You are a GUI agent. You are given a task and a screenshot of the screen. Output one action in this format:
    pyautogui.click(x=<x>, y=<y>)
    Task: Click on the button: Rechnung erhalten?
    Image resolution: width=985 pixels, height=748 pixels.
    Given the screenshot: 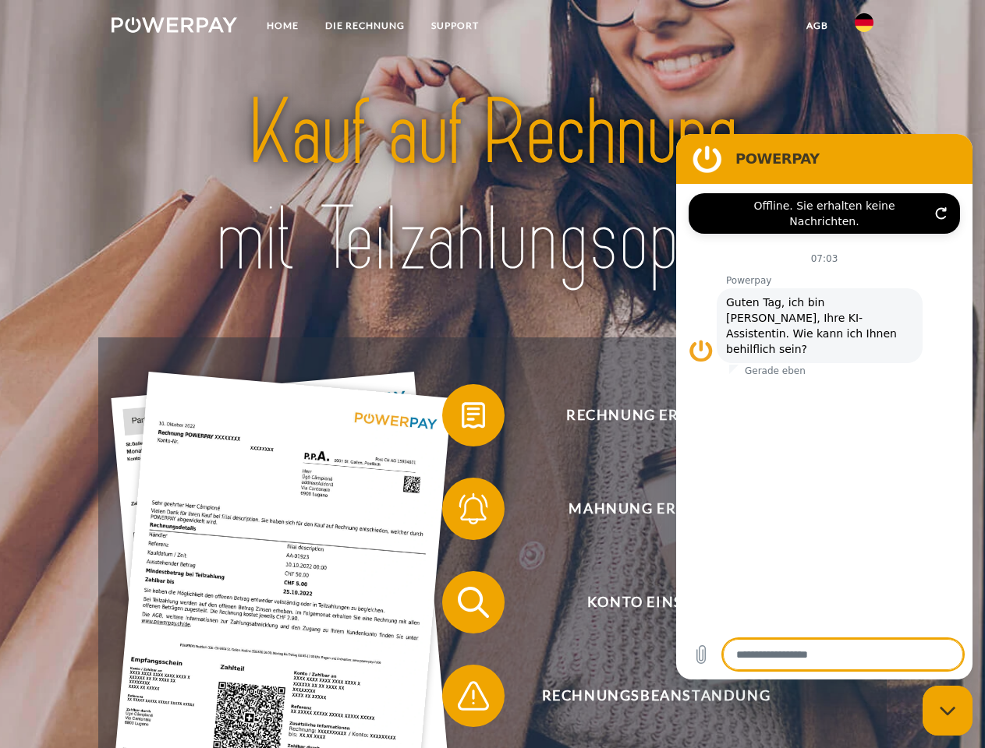 What is the action you would take?
    pyautogui.click(x=645, y=416)
    